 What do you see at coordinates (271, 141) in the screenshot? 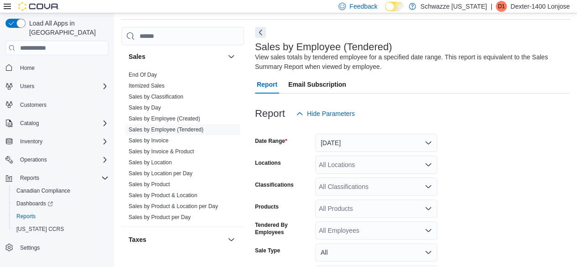
I see `label: Date Range` at bounding box center [271, 141].